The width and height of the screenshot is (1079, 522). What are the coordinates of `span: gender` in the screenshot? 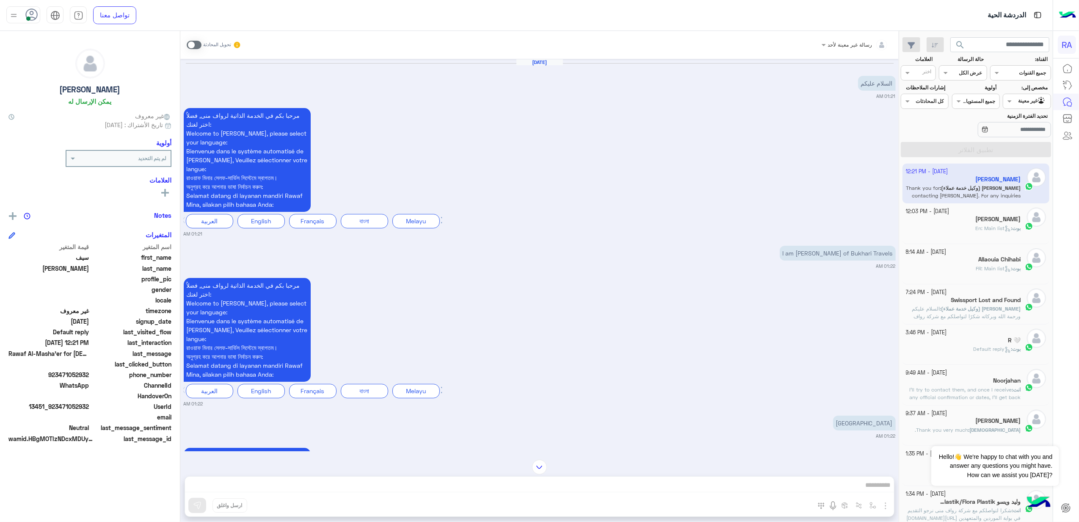 It's located at (131, 289).